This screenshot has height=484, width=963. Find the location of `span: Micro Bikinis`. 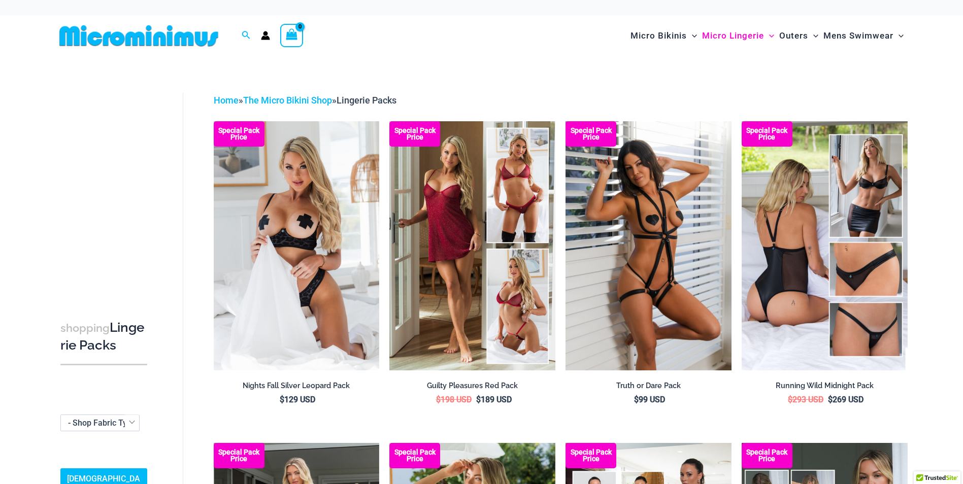

span: Micro Bikinis is located at coordinates (659, 36).